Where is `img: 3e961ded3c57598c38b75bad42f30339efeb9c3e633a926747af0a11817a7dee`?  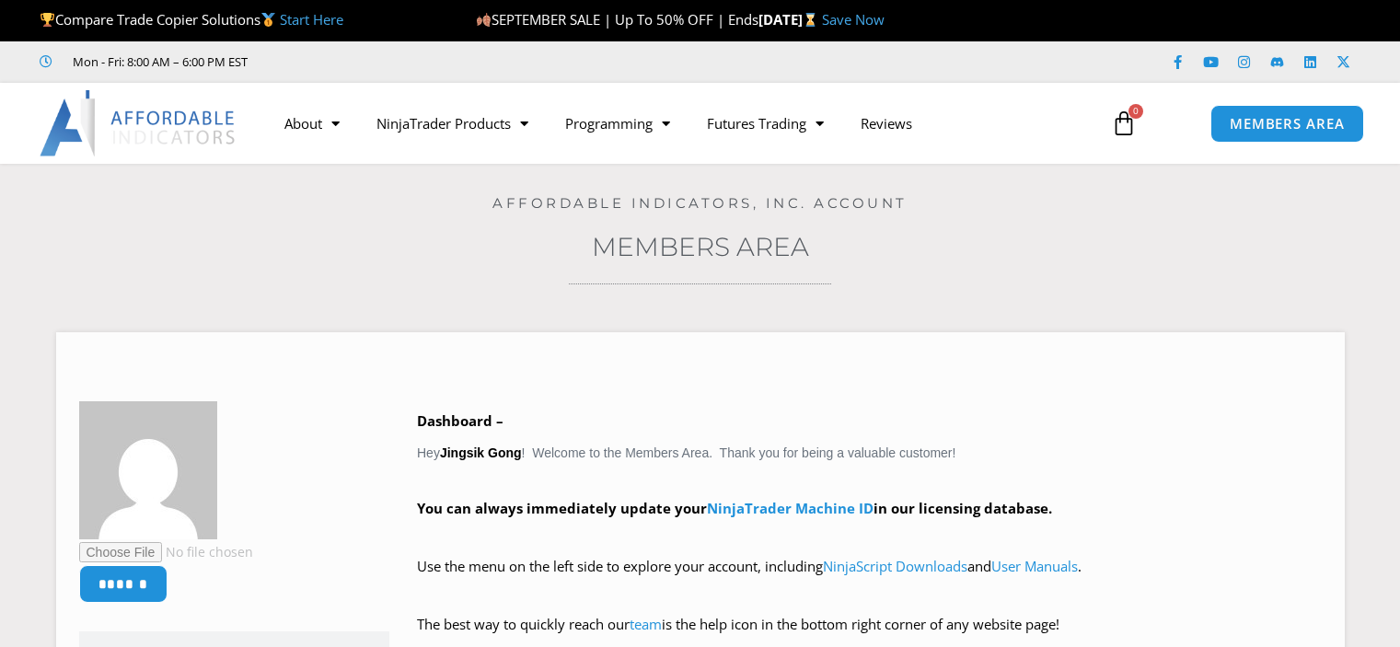 img: 3e961ded3c57598c38b75bad42f30339efeb9c3e633a926747af0a11817a7dee is located at coordinates (148, 470).